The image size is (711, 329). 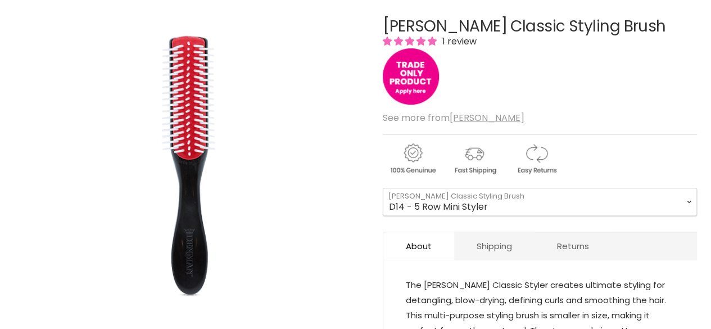 I want to click on img: returns.gif, so click(x=536, y=159).